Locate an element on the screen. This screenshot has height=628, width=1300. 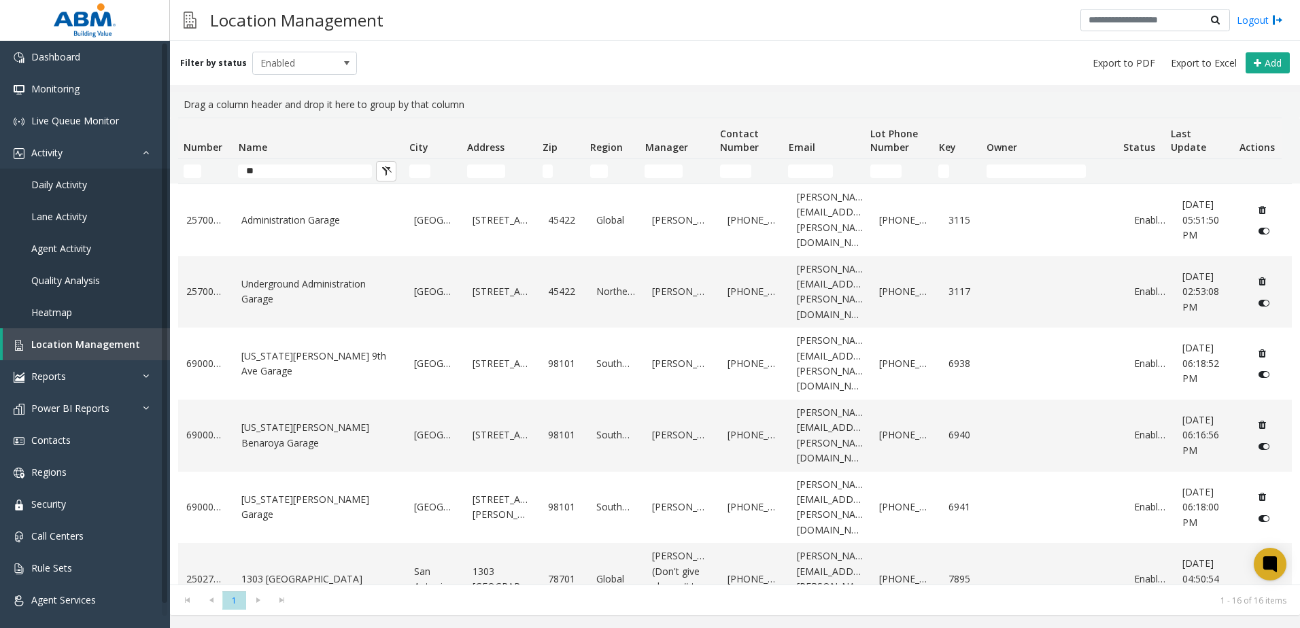
span: Agent Activity is located at coordinates (61, 248).